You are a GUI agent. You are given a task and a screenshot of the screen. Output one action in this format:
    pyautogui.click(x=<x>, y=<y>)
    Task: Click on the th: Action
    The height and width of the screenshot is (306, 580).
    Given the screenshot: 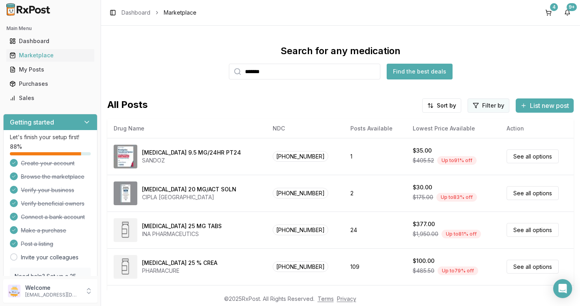 What is the action you would take?
    pyautogui.click(x=537, y=128)
    